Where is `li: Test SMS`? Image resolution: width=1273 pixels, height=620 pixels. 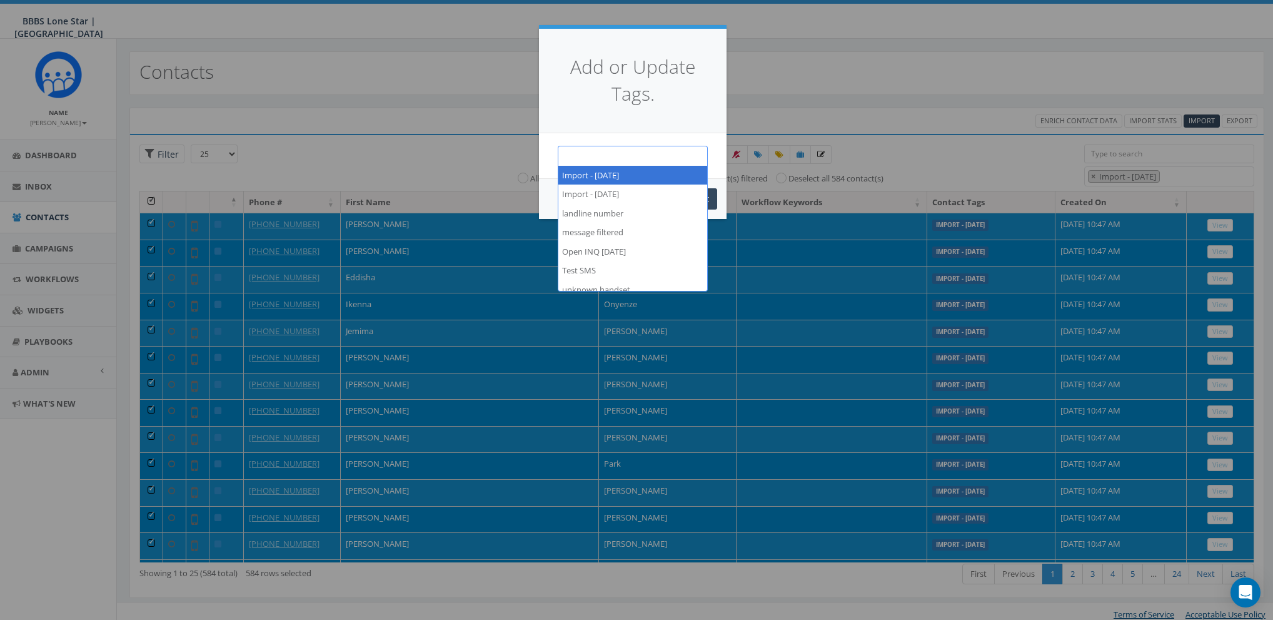
li: Test SMS is located at coordinates (633, 270).